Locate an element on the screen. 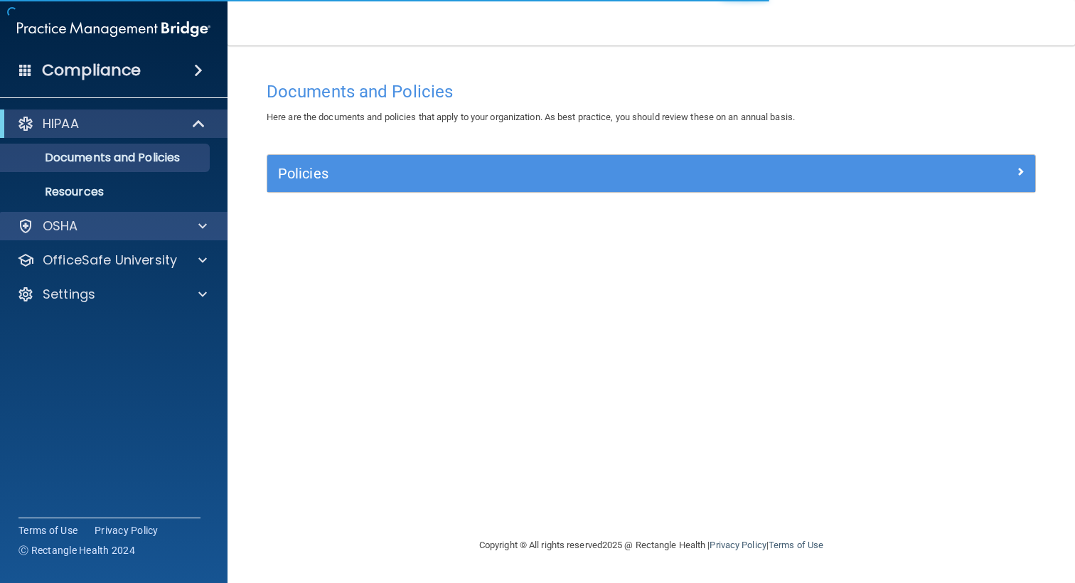 This screenshot has height=583, width=1075. p: HIPAA is located at coordinates (60, 124).